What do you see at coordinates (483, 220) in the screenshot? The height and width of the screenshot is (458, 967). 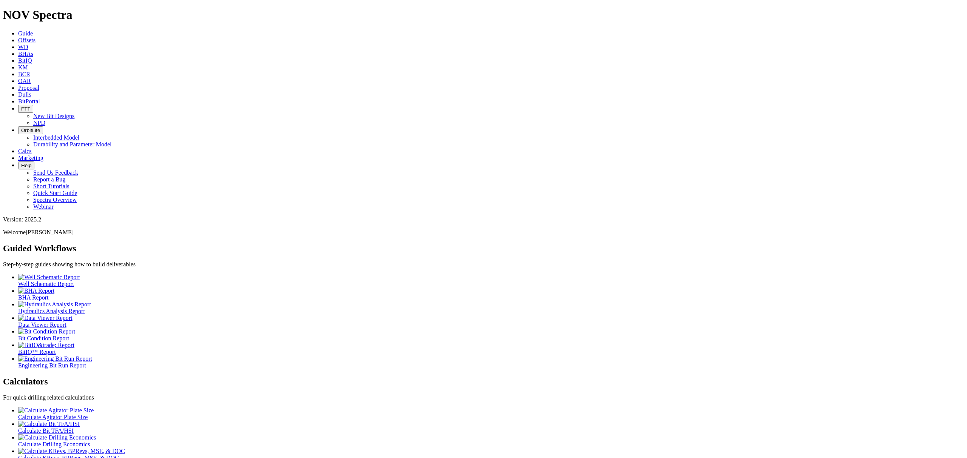 I see `div: Version: 2025.2` at bounding box center [483, 220].